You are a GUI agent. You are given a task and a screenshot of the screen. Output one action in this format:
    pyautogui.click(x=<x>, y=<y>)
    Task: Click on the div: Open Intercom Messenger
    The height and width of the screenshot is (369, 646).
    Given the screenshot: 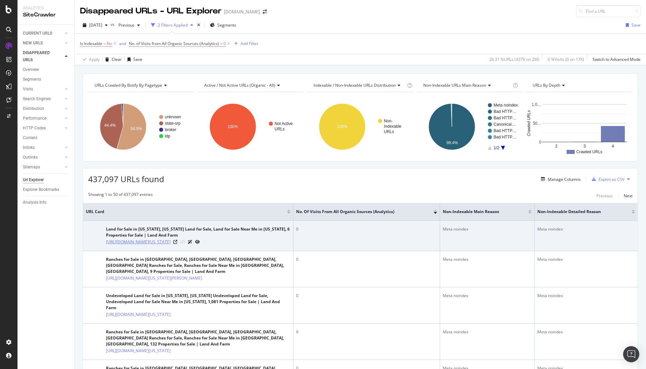 What is the action you would take?
    pyautogui.click(x=631, y=354)
    